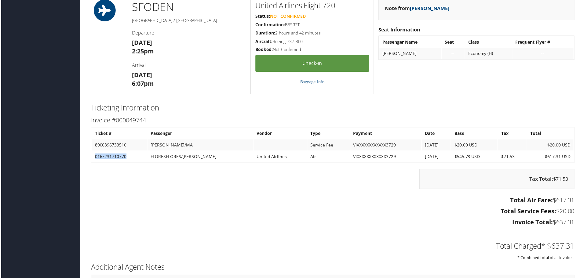 The image size is (584, 278). What do you see at coordinates (313, 64) in the screenshot?
I see `a: Check-in` at bounding box center [313, 64].